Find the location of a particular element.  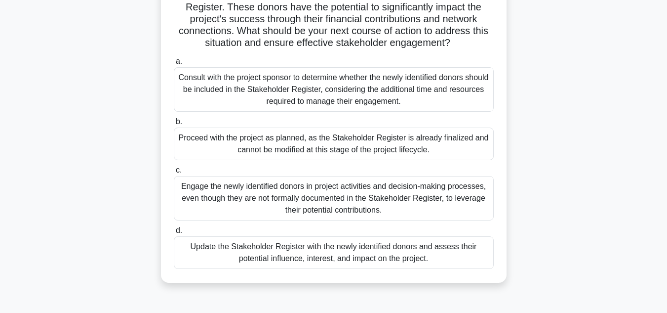

span: c. is located at coordinates (179, 169).